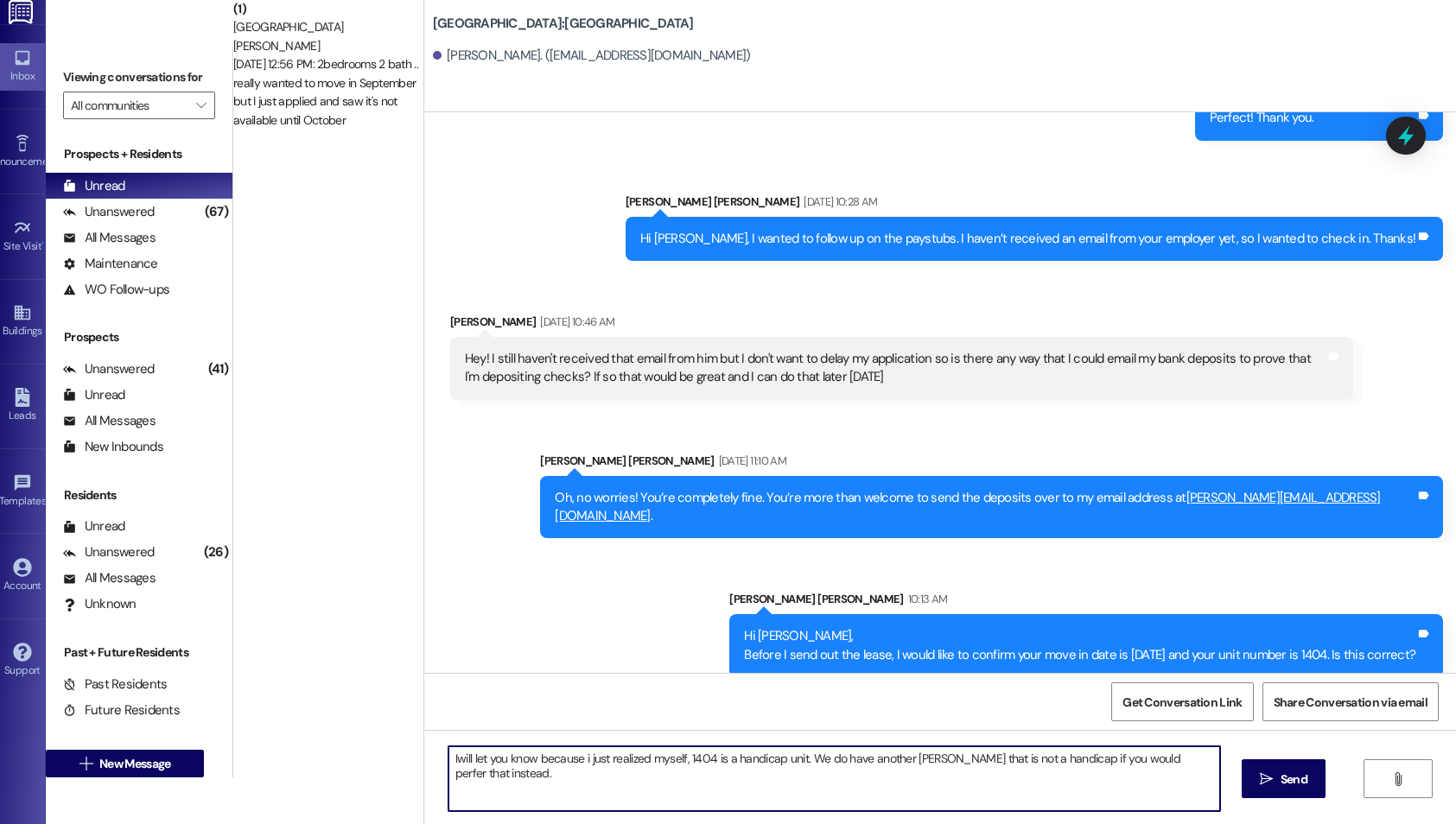  What do you see at coordinates (121, 710) in the screenshot?
I see `div: Future Residents` at bounding box center [121, 710].